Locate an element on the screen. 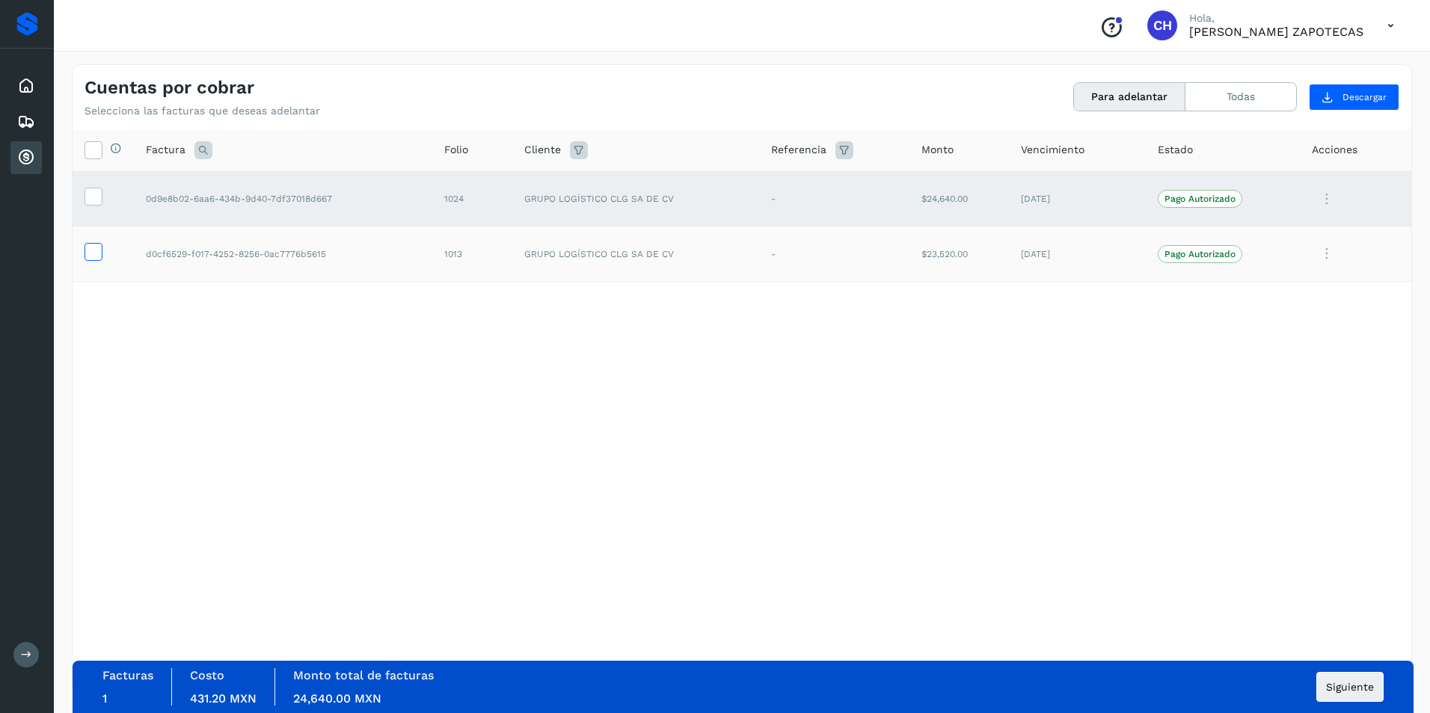  span: 24,640.00 MXN is located at coordinates (337, 698).